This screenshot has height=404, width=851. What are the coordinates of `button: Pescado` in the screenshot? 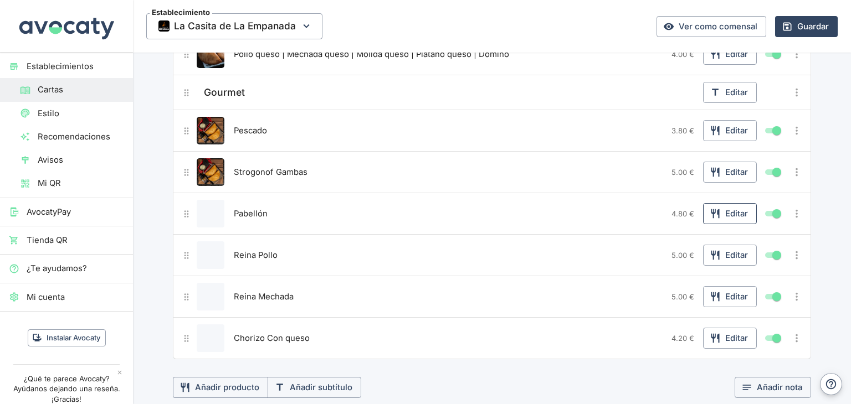 It's located at (250, 131).